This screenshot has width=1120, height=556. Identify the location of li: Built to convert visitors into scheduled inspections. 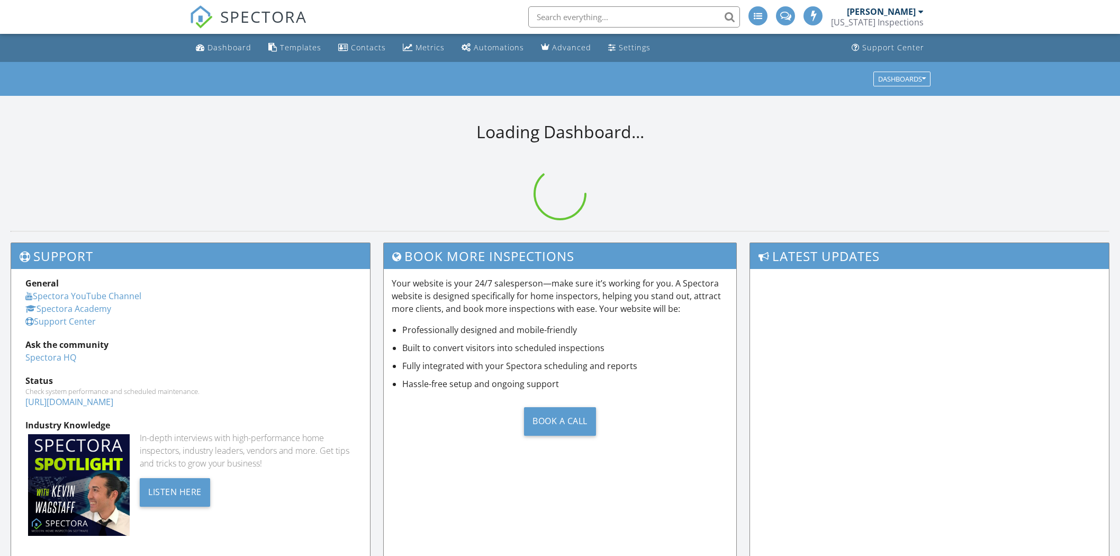
(565, 348).